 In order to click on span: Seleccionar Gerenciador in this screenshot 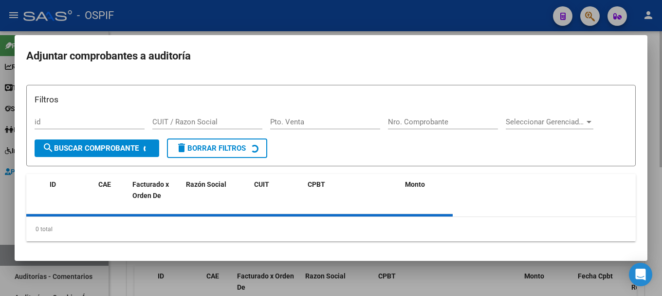, I will do `click(546, 122)`.